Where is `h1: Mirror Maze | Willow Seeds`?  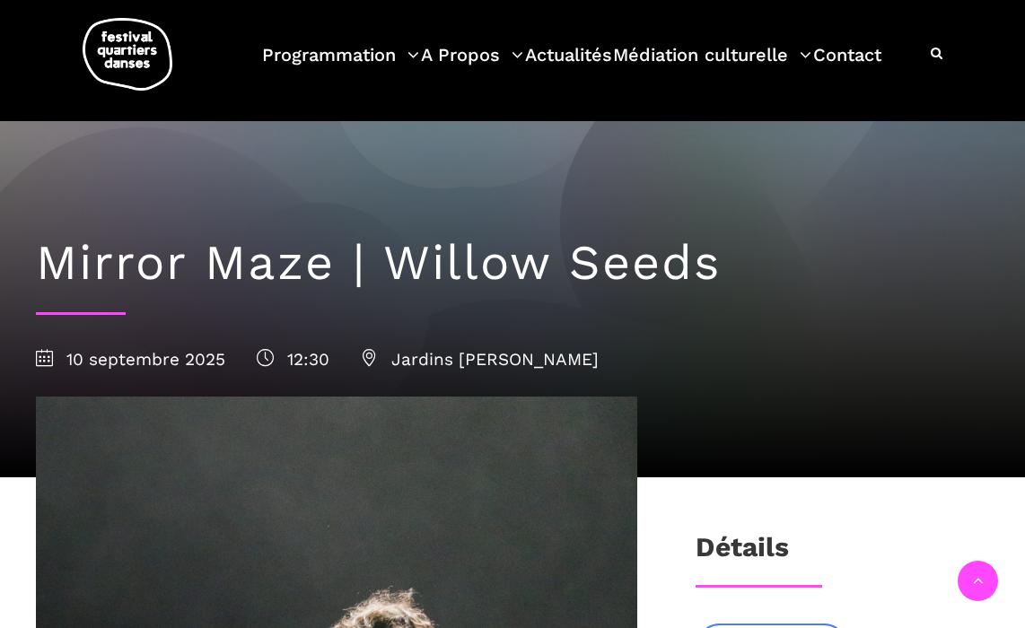
h1: Mirror Maze | Willow Seeds is located at coordinates (512, 263).